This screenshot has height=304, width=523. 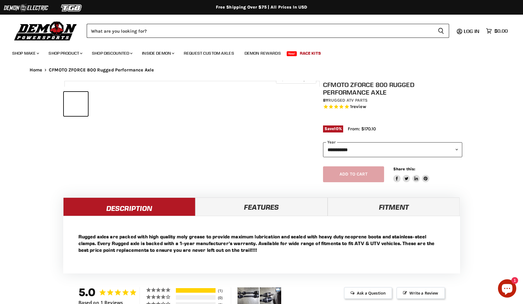 What do you see at coordinates (209, 53) in the screenshot?
I see `a: Request Custom Axles` at bounding box center [209, 53].